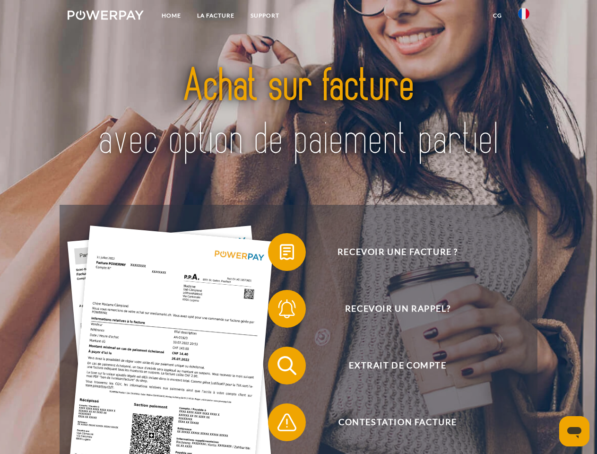 The width and height of the screenshot is (597, 454). Describe the element at coordinates (391, 252) in the screenshot. I see `button: Recevoir une facture ?` at that location.